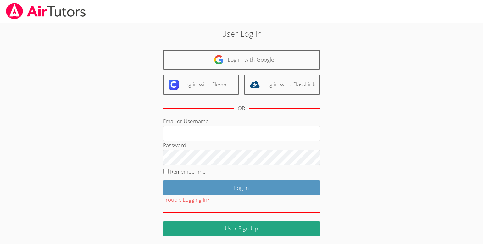 Image resolution: width=483 pixels, height=244 pixels. I want to click on button: Trouble Logging In?, so click(186, 200).